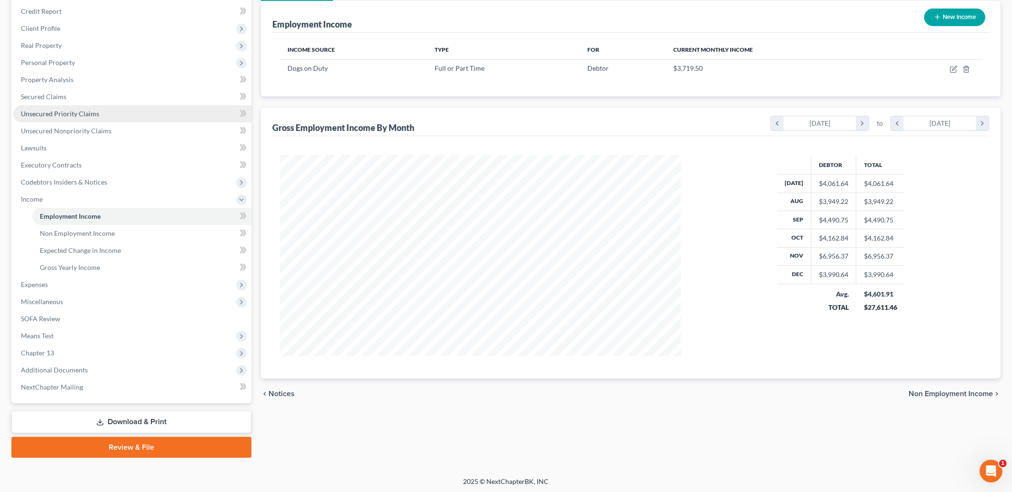 This screenshot has height=492, width=1012. Describe the element at coordinates (52, 387) in the screenshot. I see `span: NextChapter Mailing` at that location.